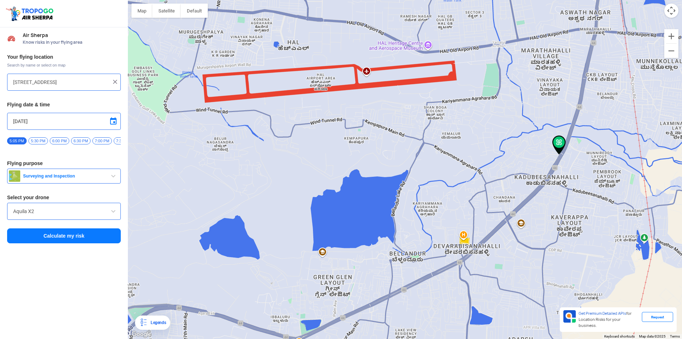 The width and height of the screenshot is (682, 339). I want to click on input: Search your flying location, so click(61, 82).